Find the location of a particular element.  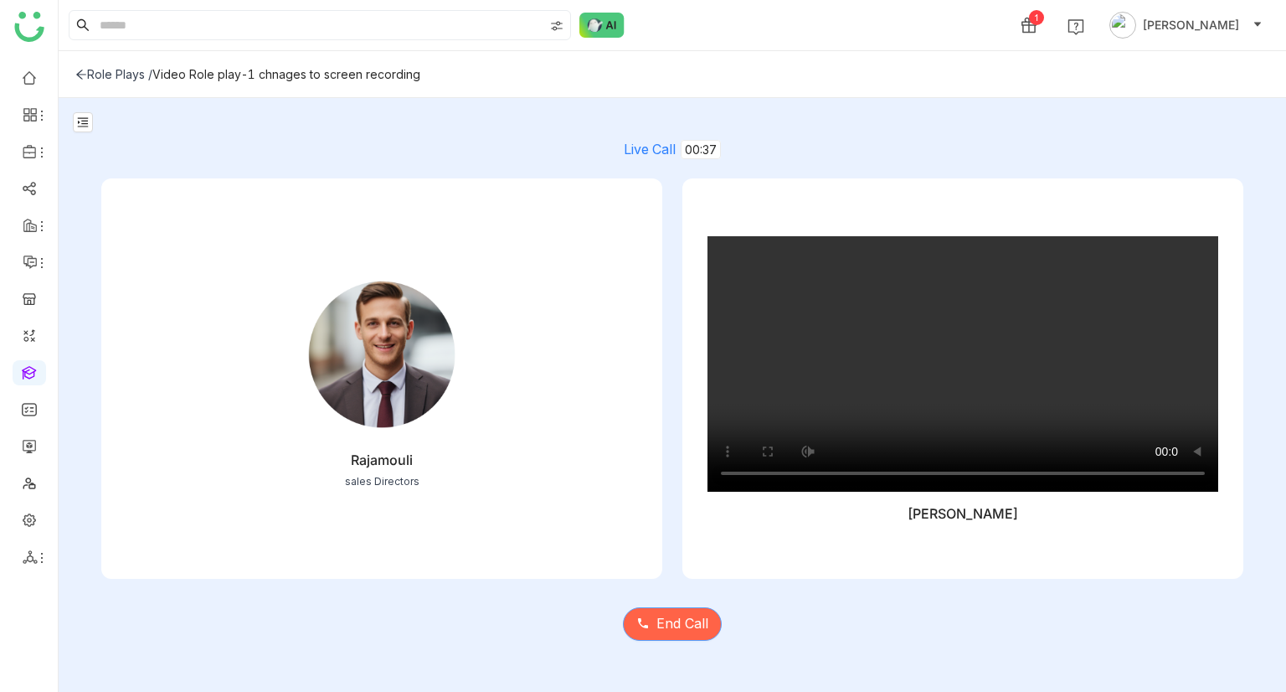

img: avatar is located at coordinates (1123, 25).